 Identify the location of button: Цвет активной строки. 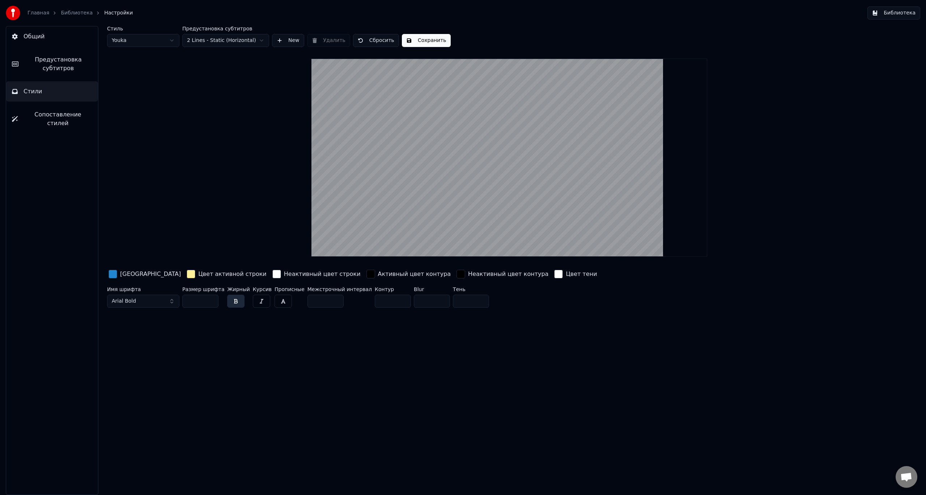
(227, 274).